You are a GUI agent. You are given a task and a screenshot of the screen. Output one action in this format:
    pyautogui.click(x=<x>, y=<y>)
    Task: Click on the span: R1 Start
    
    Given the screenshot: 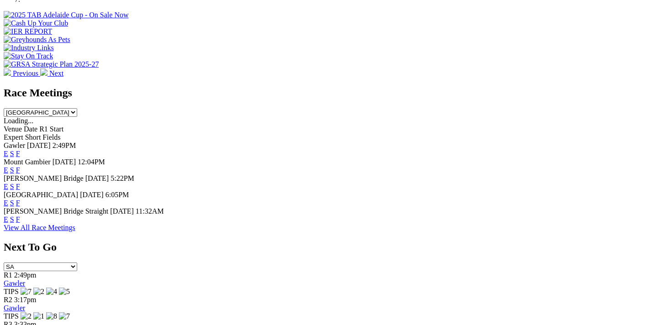 What is the action you would take?
    pyautogui.click(x=51, y=129)
    